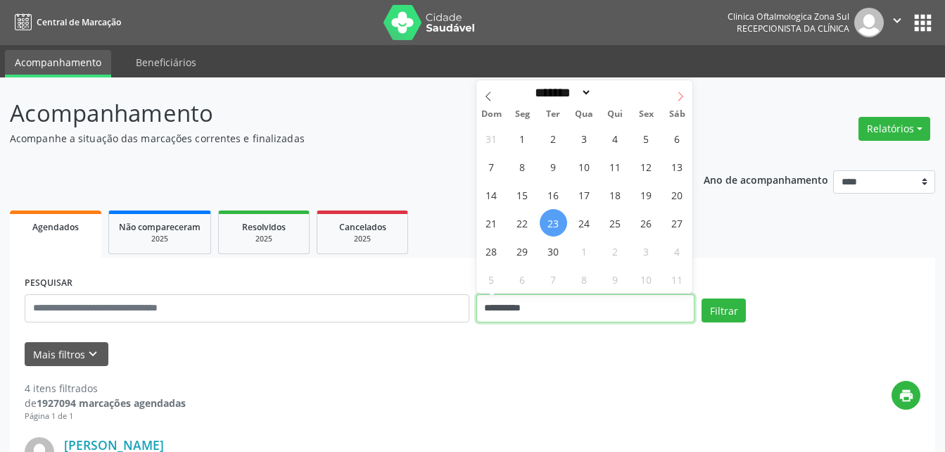 The width and height of the screenshot is (945, 452). I want to click on span: Setembro 26, 2025, so click(646, 222).